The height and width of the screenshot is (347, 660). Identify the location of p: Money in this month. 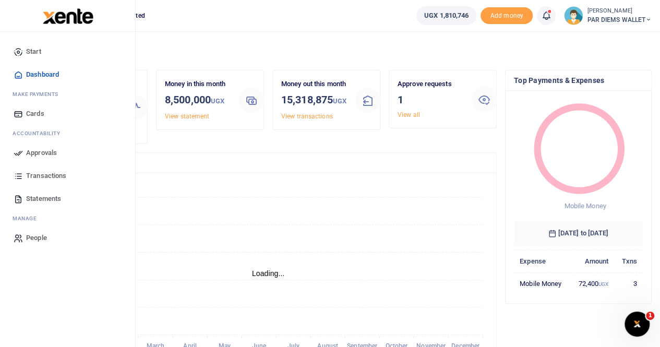
(198, 84).